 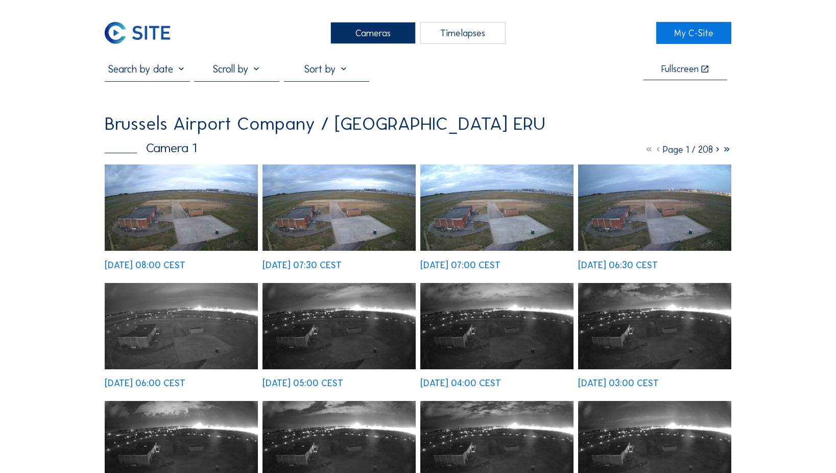 I want to click on a: C-SITE Logo, so click(x=142, y=33).